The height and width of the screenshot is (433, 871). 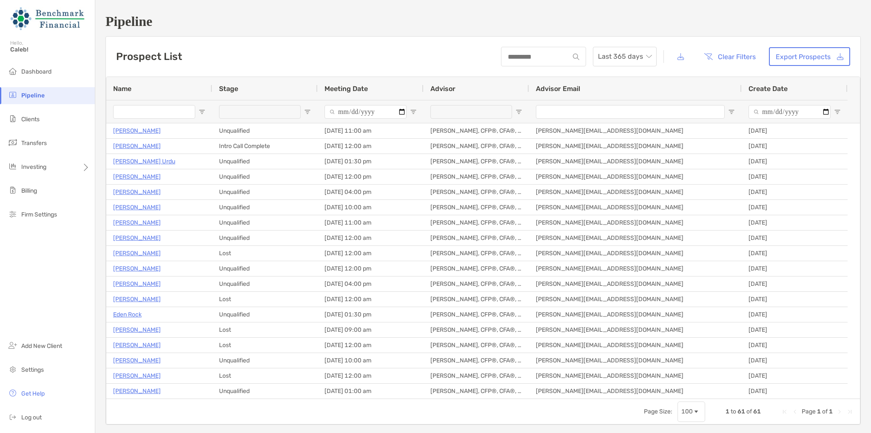 I want to click on img: add_new_client icon, so click(x=13, y=345).